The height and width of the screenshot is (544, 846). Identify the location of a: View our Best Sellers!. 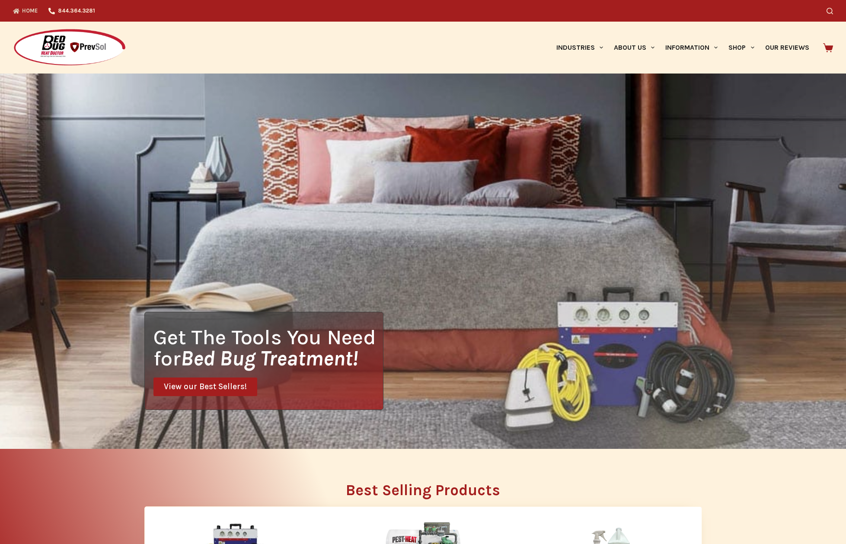
(205, 387).